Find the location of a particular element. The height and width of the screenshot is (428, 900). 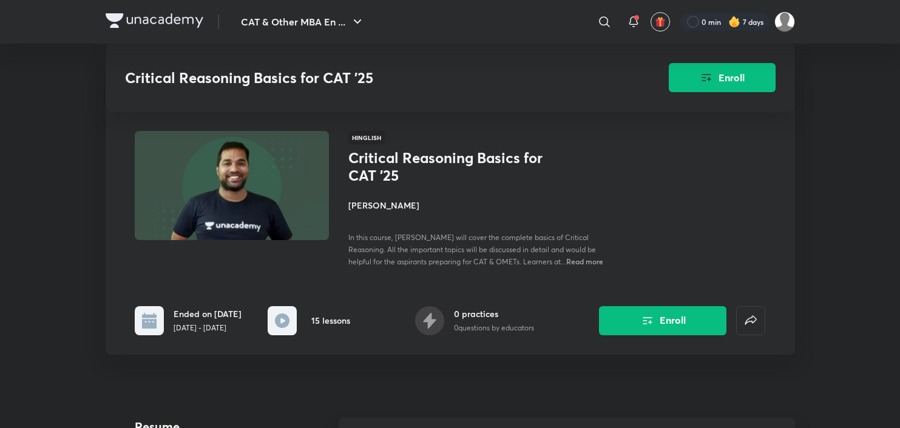

h1: Critical Reasoning Basics for CAT '25 is located at coordinates (447, 167).